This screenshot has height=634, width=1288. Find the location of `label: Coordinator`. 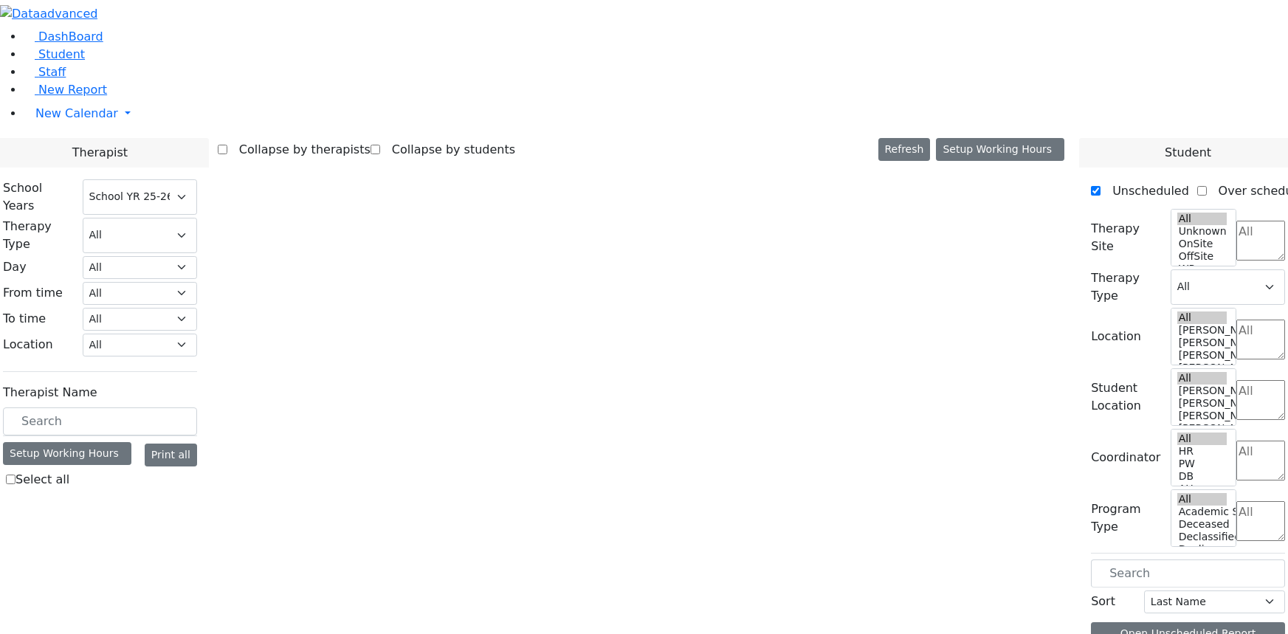

label: Coordinator is located at coordinates (1126, 458).